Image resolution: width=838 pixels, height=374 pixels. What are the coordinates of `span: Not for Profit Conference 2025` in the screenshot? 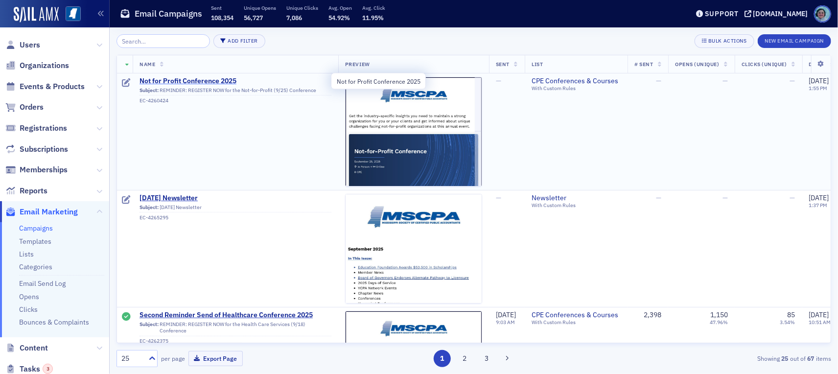 It's located at (235, 81).